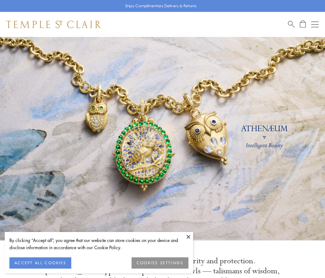 The image size is (325, 278). I want to click on p: Enjoy Complimentary Delivery & Returns, so click(161, 6).